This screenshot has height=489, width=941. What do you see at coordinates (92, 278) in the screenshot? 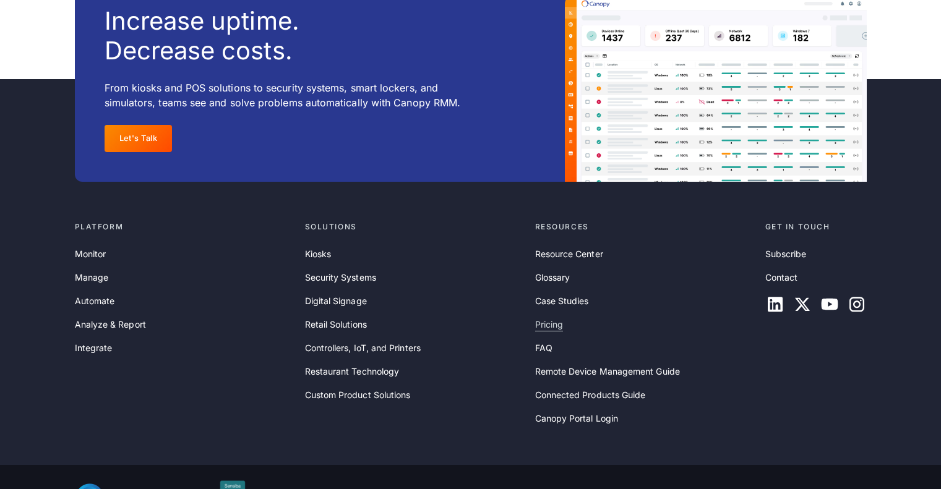
I see `a: Manage` at bounding box center [92, 278].